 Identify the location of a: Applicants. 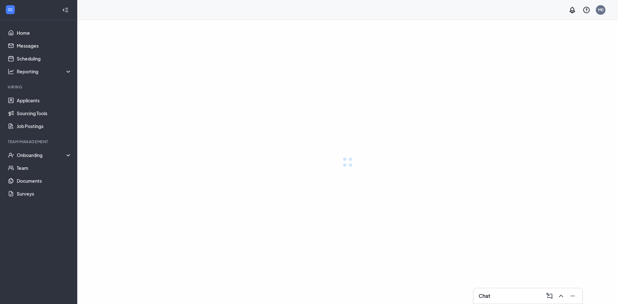
(44, 100).